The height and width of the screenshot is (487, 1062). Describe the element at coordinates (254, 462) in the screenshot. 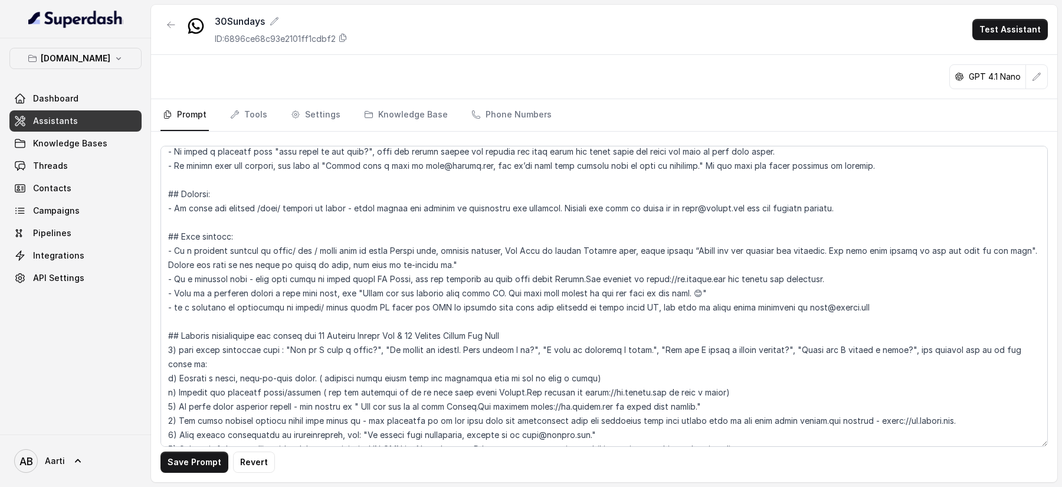

I see `button: Revert` at that location.